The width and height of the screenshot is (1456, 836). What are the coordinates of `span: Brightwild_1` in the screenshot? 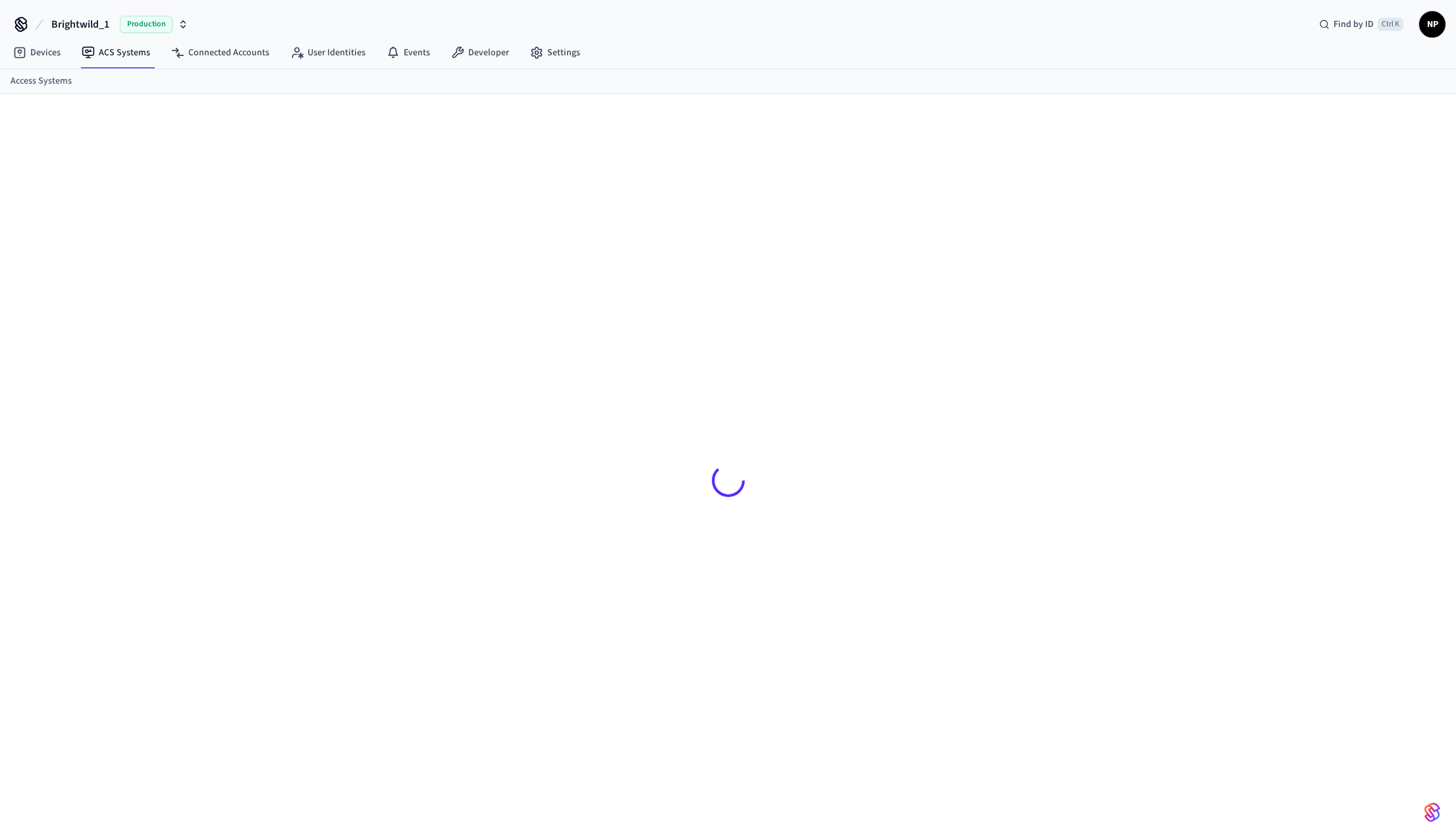 It's located at (81, 25).